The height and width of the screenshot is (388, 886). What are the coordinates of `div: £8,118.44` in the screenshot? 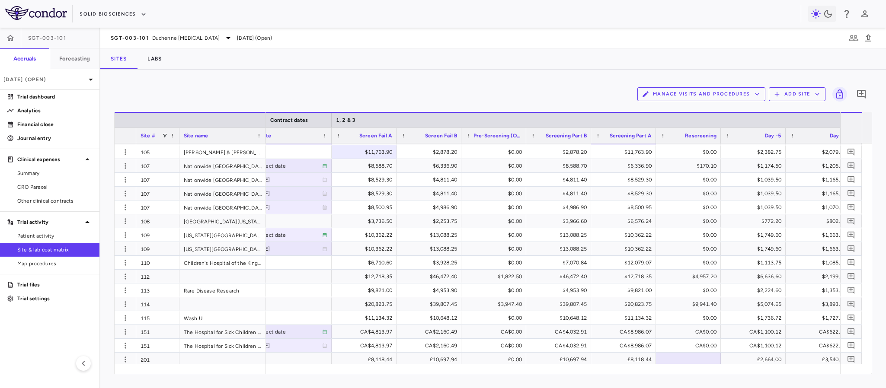 It's located at (625, 360).